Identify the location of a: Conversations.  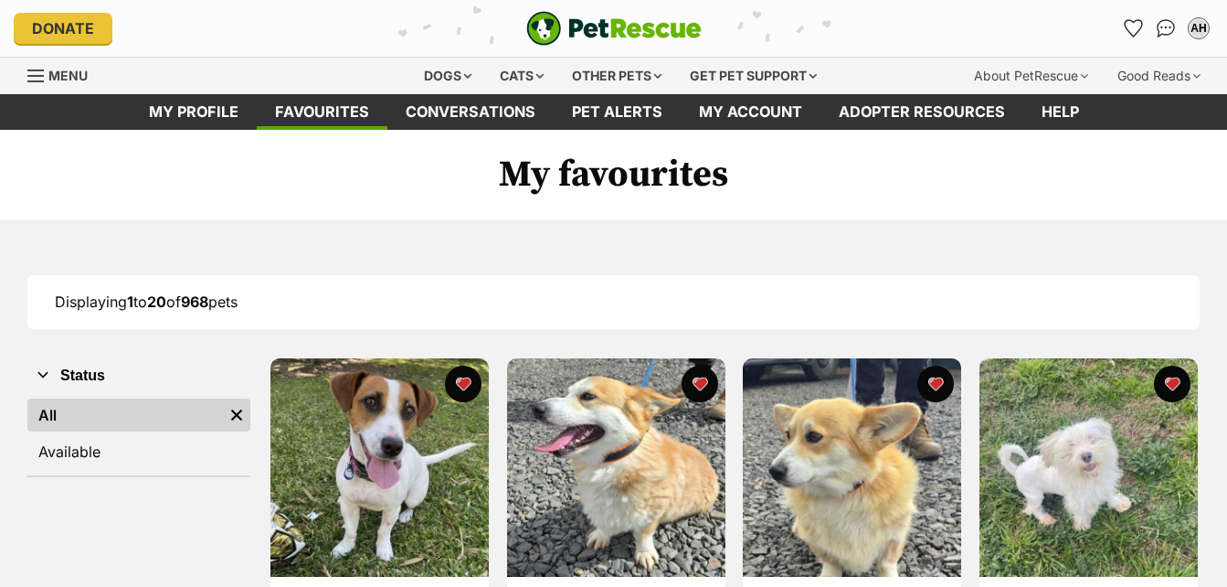
(1166, 28).